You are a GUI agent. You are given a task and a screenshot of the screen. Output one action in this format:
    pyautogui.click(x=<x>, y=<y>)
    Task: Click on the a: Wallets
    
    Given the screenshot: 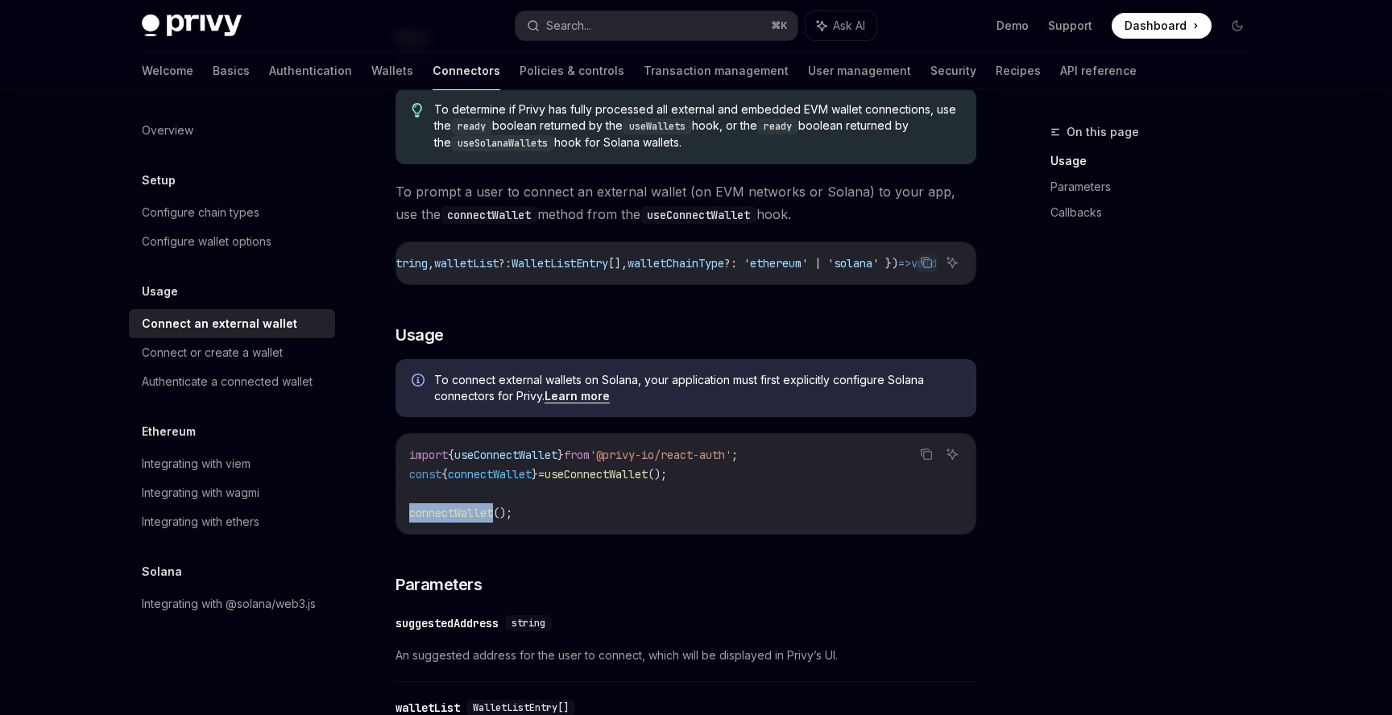 What is the action you would take?
    pyautogui.click(x=392, y=71)
    